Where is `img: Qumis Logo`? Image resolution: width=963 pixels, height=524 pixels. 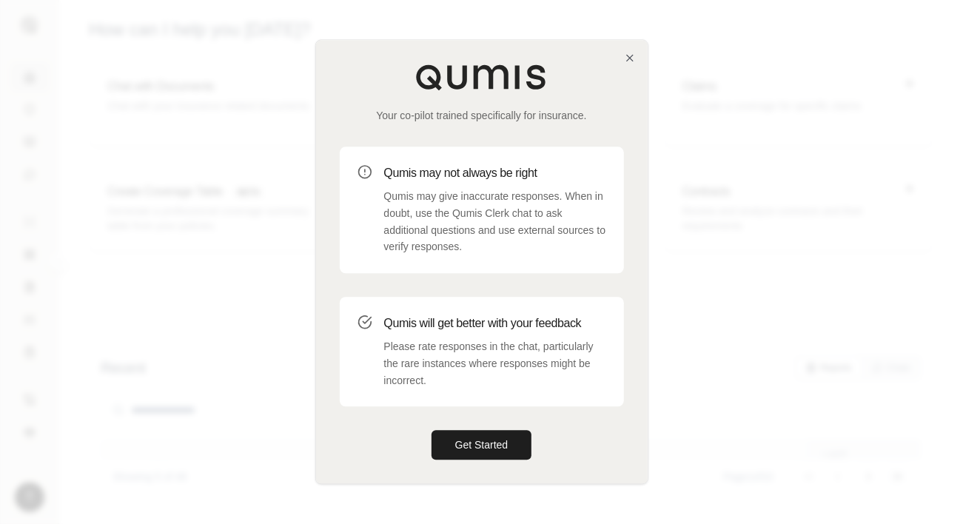
img: Qumis Logo is located at coordinates (482, 77).